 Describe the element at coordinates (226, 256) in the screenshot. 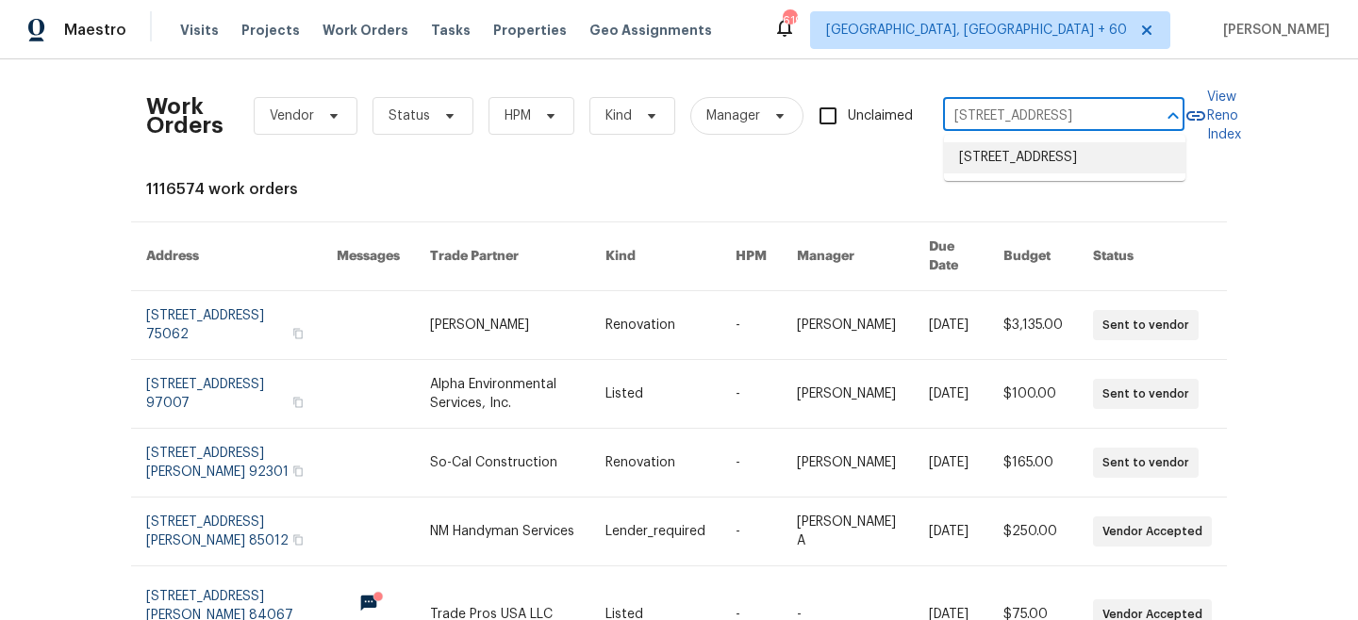

I see `th: Address` at that location.